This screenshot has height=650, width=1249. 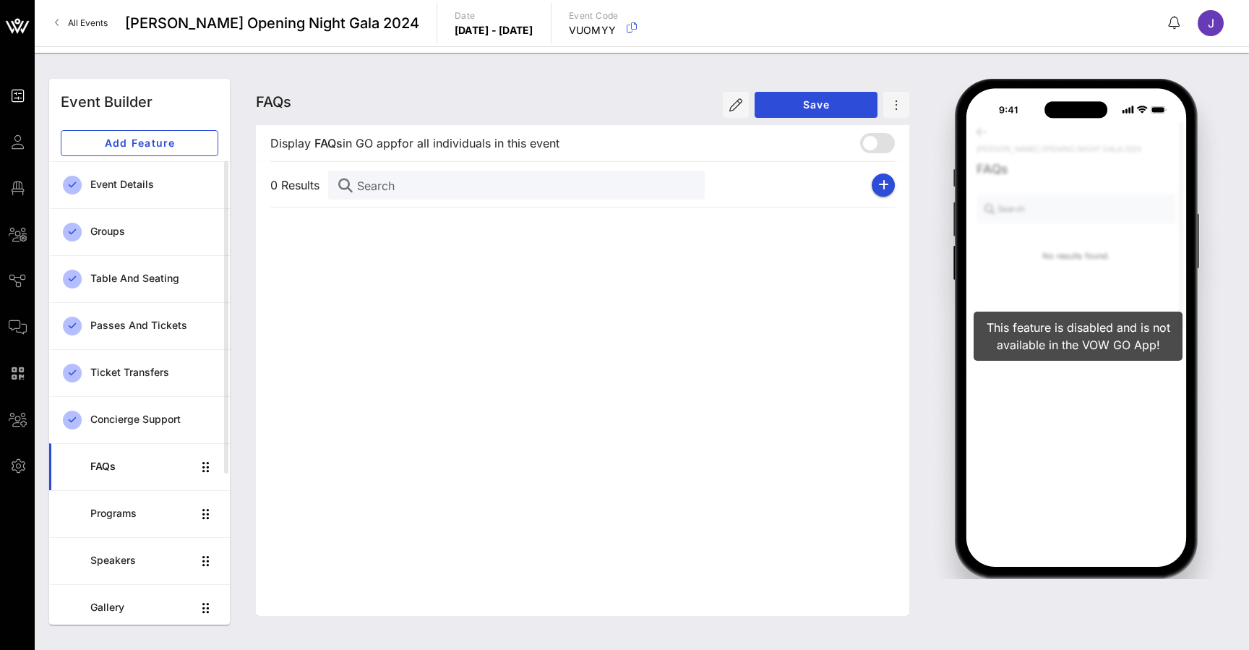 What do you see at coordinates (81, 23) in the screenshot?
I see `a: All Events` at bounding box center [81, 23].